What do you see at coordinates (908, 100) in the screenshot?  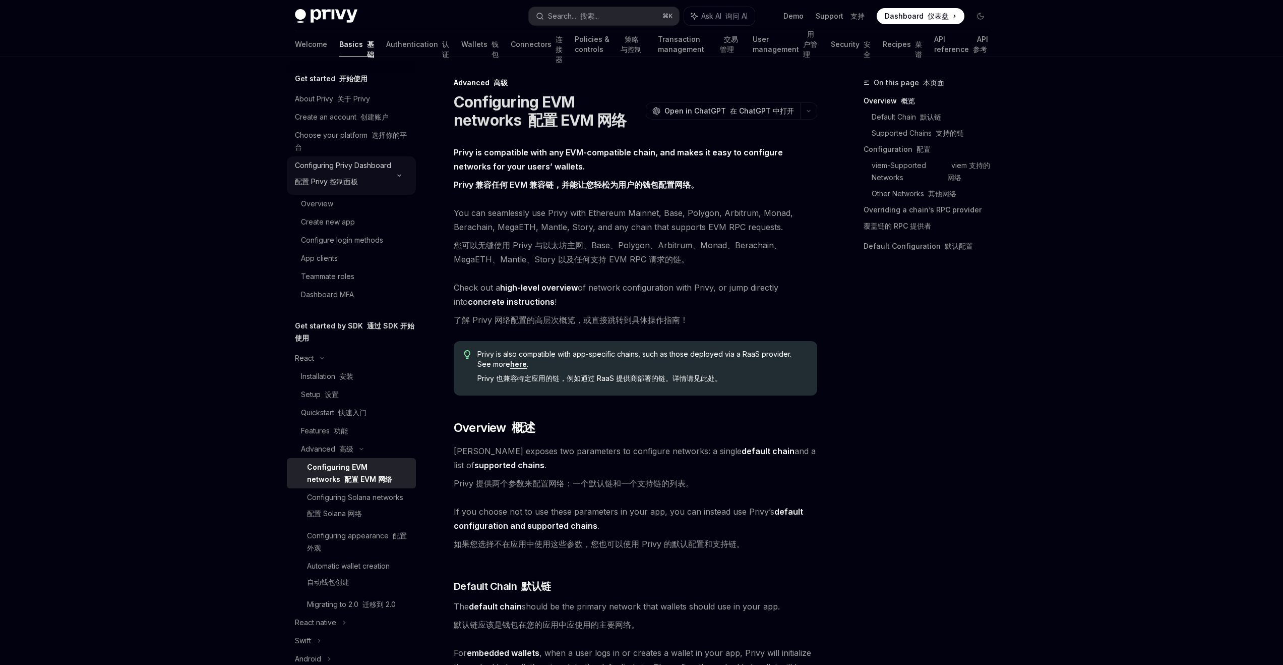 I see `font: 概览` at bounding box center [908, 100].